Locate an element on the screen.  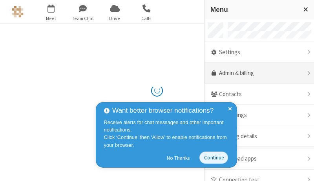
div: Meeting details is located at coordinates (259, 137).